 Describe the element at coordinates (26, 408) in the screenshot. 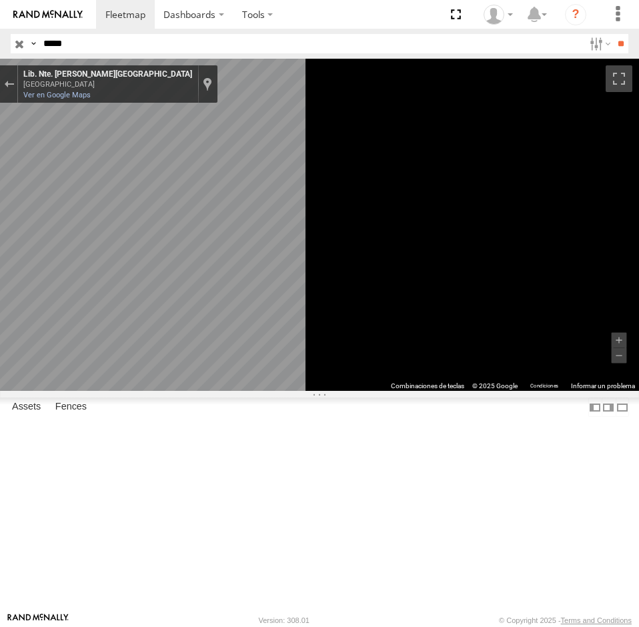

I see `label: Assets` at that location.